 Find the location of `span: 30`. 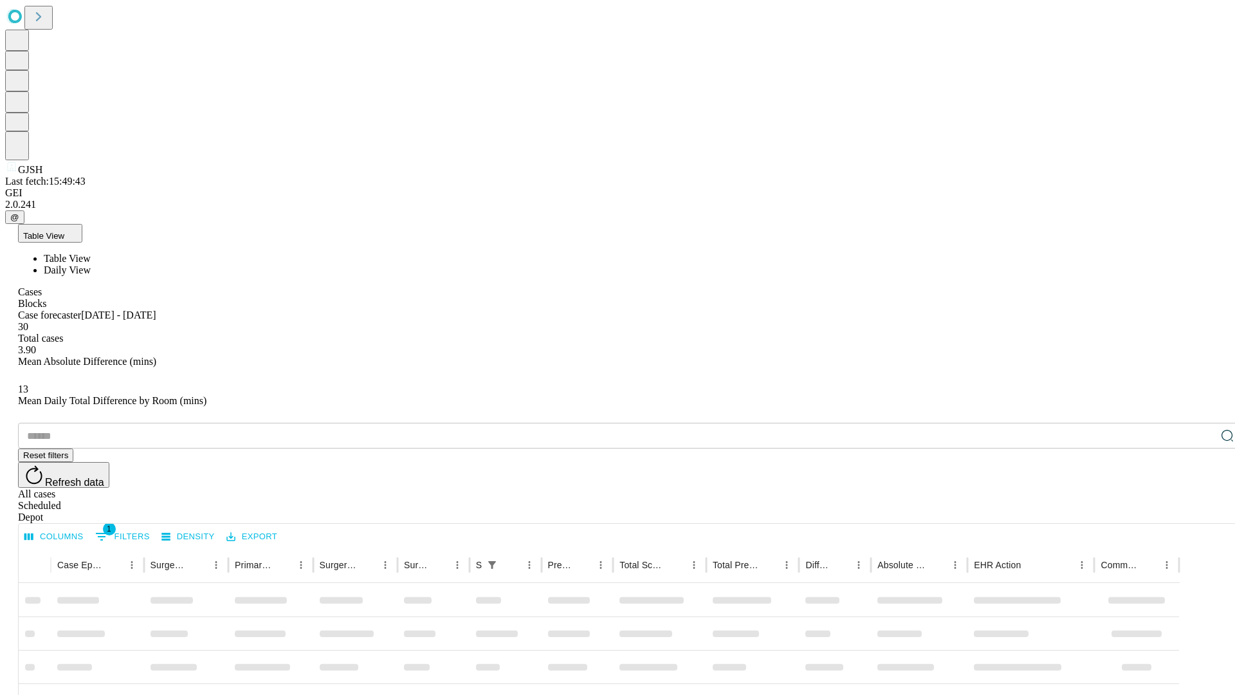

span: 30 is located at coordinates (23, 326).